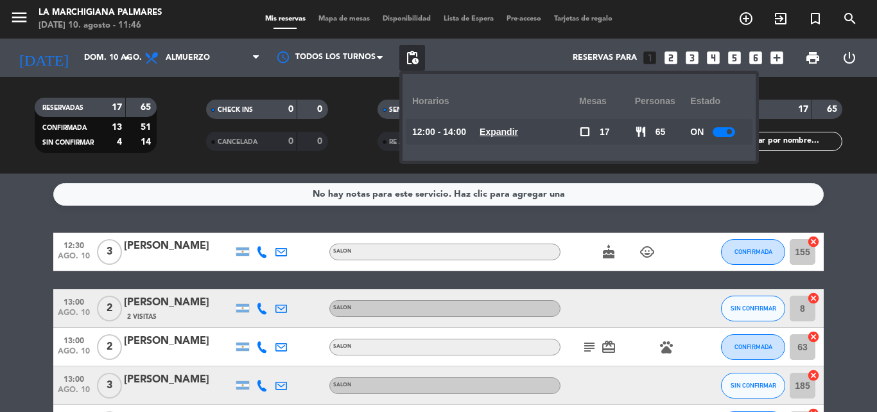 Image resolution: width=877 pixels, height=412 pixels. I want to click on span: CHECK INS, so click(235, 110).